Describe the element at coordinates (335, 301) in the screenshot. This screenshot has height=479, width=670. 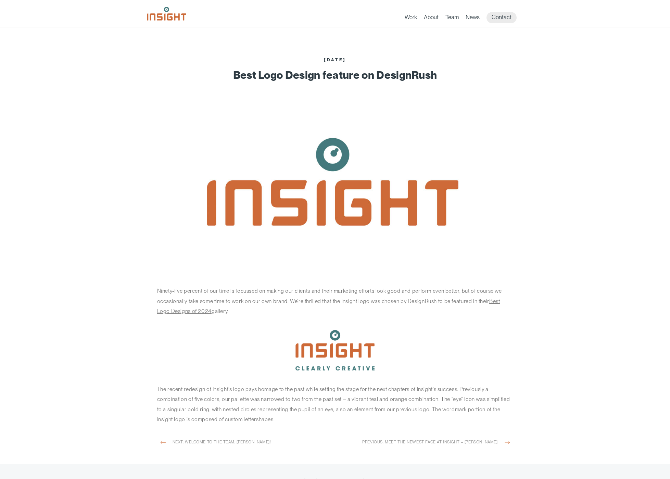
I see `p: Ninety-five percent of our time is focussed on making our clients and their marketing efforts loo...` at that location.